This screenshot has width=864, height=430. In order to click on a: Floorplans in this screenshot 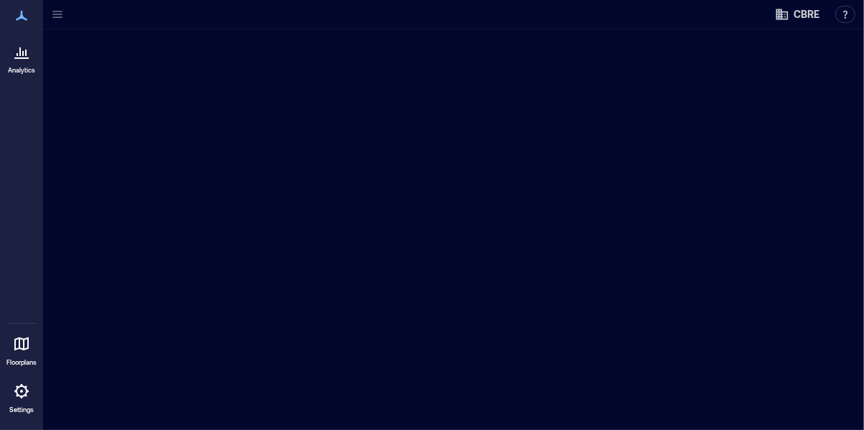, I will do `click(22, 349)`.